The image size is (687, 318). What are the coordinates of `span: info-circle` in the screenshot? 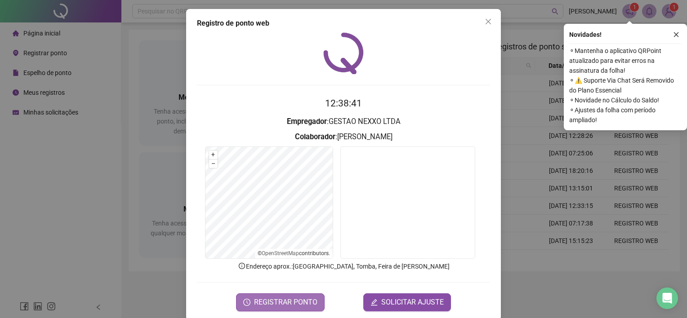 It's located at (242, 266).